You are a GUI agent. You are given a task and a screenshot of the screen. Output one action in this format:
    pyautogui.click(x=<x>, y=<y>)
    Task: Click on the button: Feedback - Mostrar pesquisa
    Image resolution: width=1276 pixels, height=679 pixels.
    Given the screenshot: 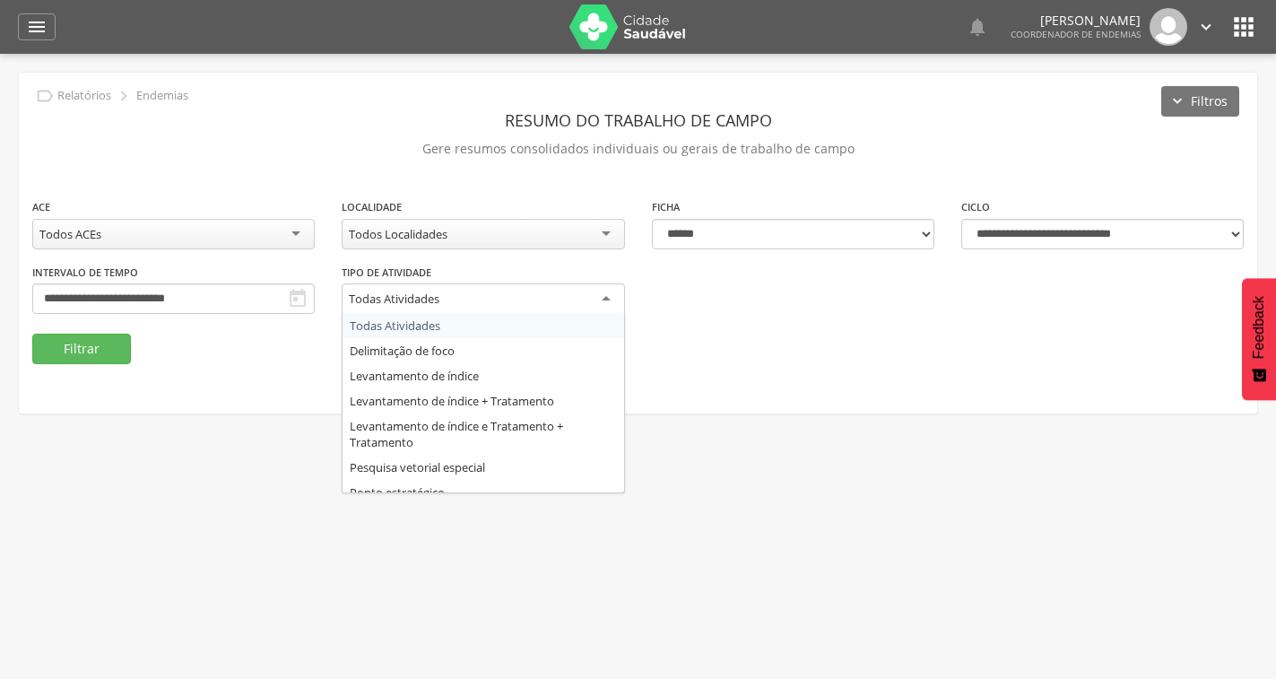 What is the action you would take?
    pyautogui.click(x=1259, y=339)
    